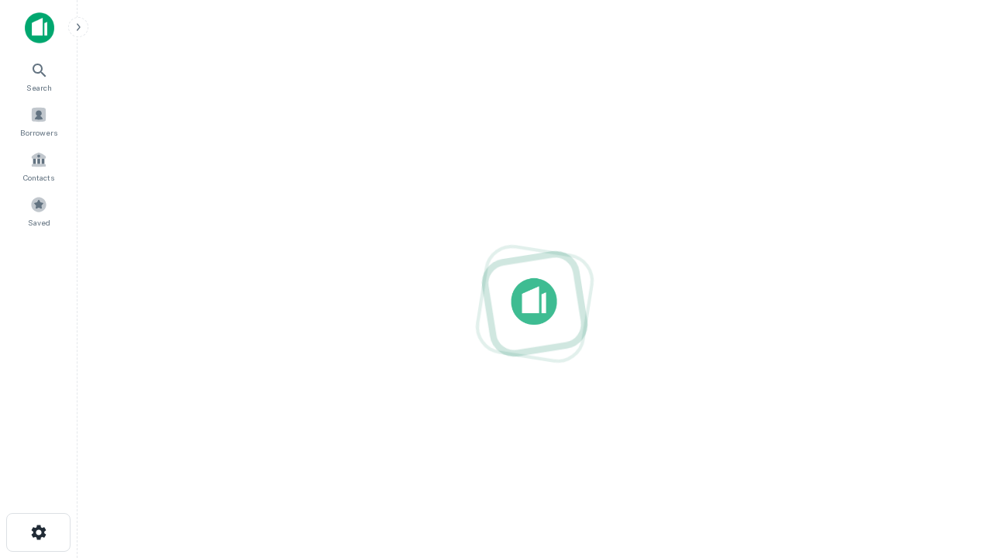  I want to click on img: capitalize-icon.png, so click(40, 28).